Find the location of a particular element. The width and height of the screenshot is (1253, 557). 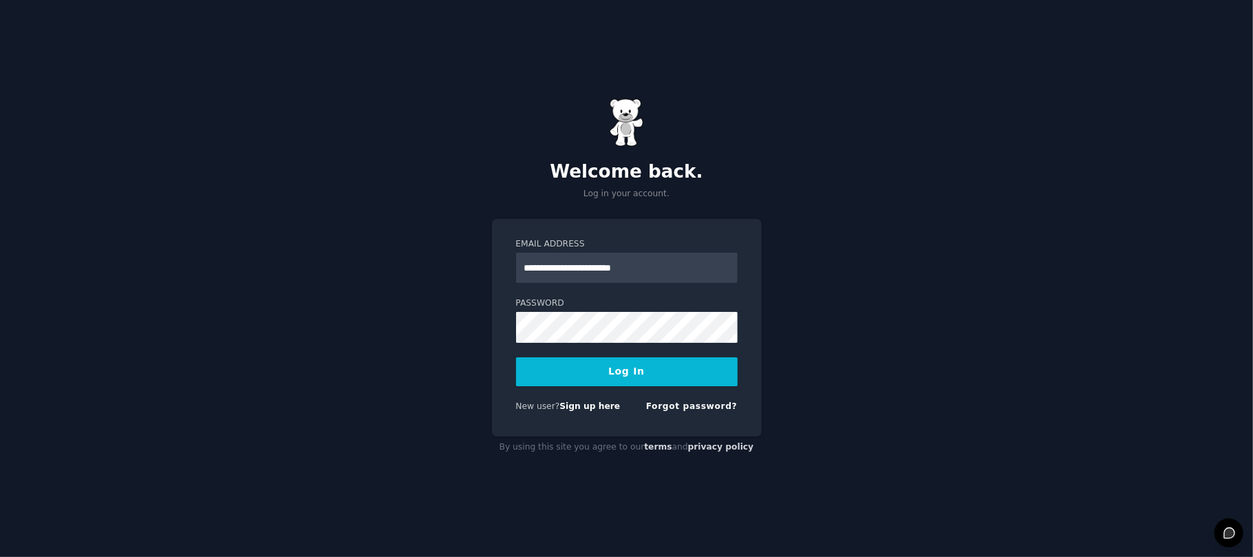

button: Log In is located at coordinates (627, 372).